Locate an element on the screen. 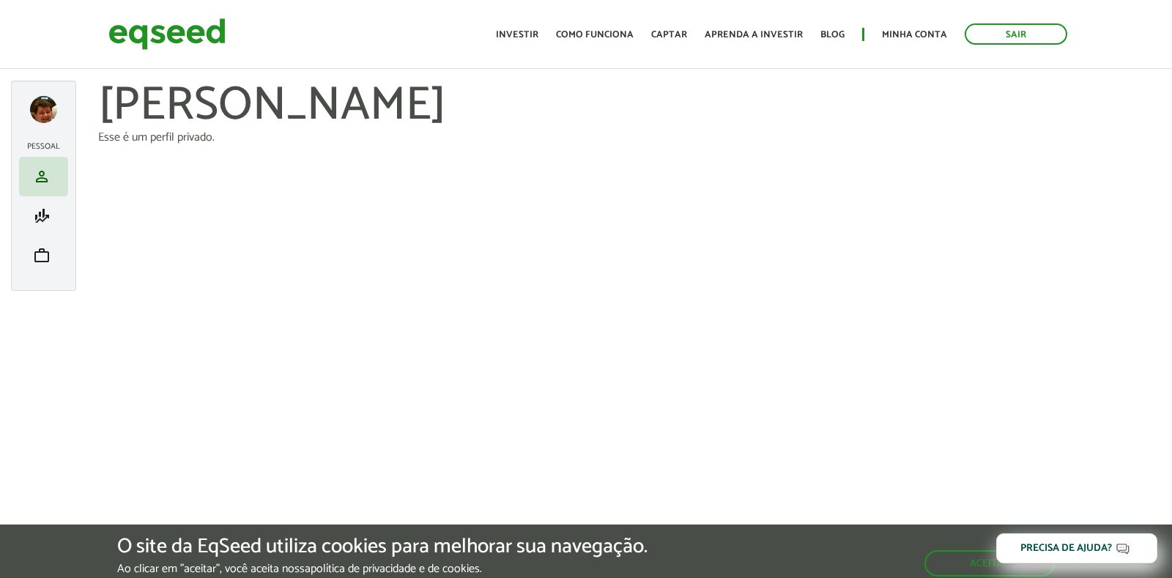 This screenshot has height=578, width=1172. li: Meu perfil is located at coordinates (43, 177).